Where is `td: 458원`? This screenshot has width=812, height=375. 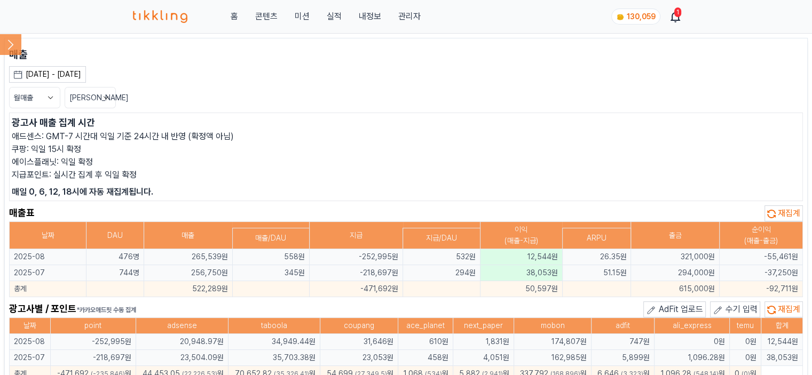 td: 458원 is located at coordinates (425, 358).